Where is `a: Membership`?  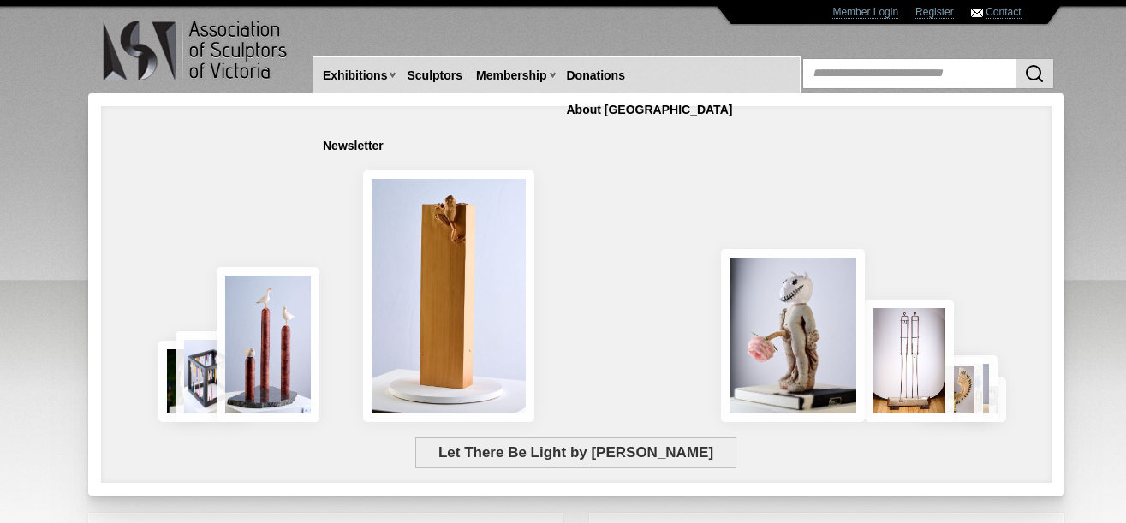
a: Membership is located at coordinates (511, 75).